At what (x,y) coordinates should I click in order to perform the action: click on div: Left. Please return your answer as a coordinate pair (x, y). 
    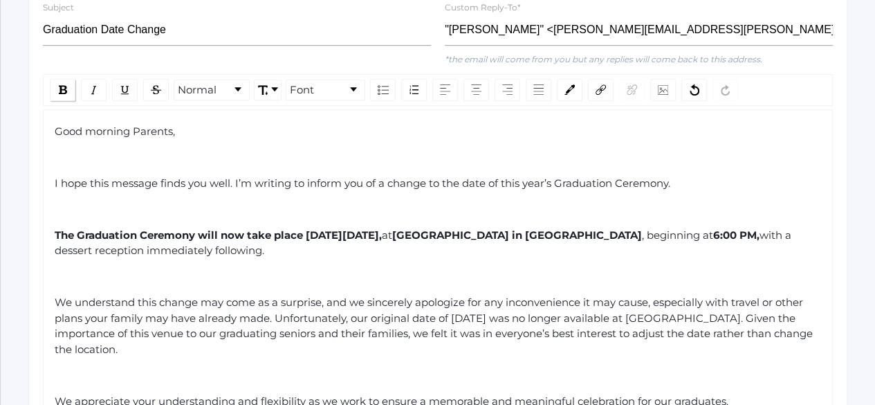
    Looking at the image, I should click on (445, 90).